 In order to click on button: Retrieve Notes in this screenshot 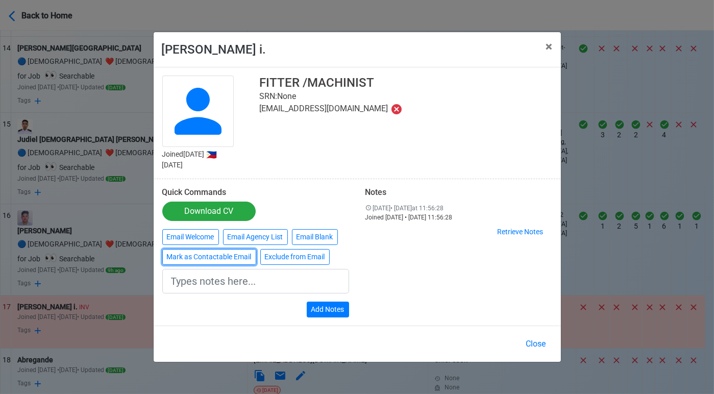, I will do `click(520, 232)`.